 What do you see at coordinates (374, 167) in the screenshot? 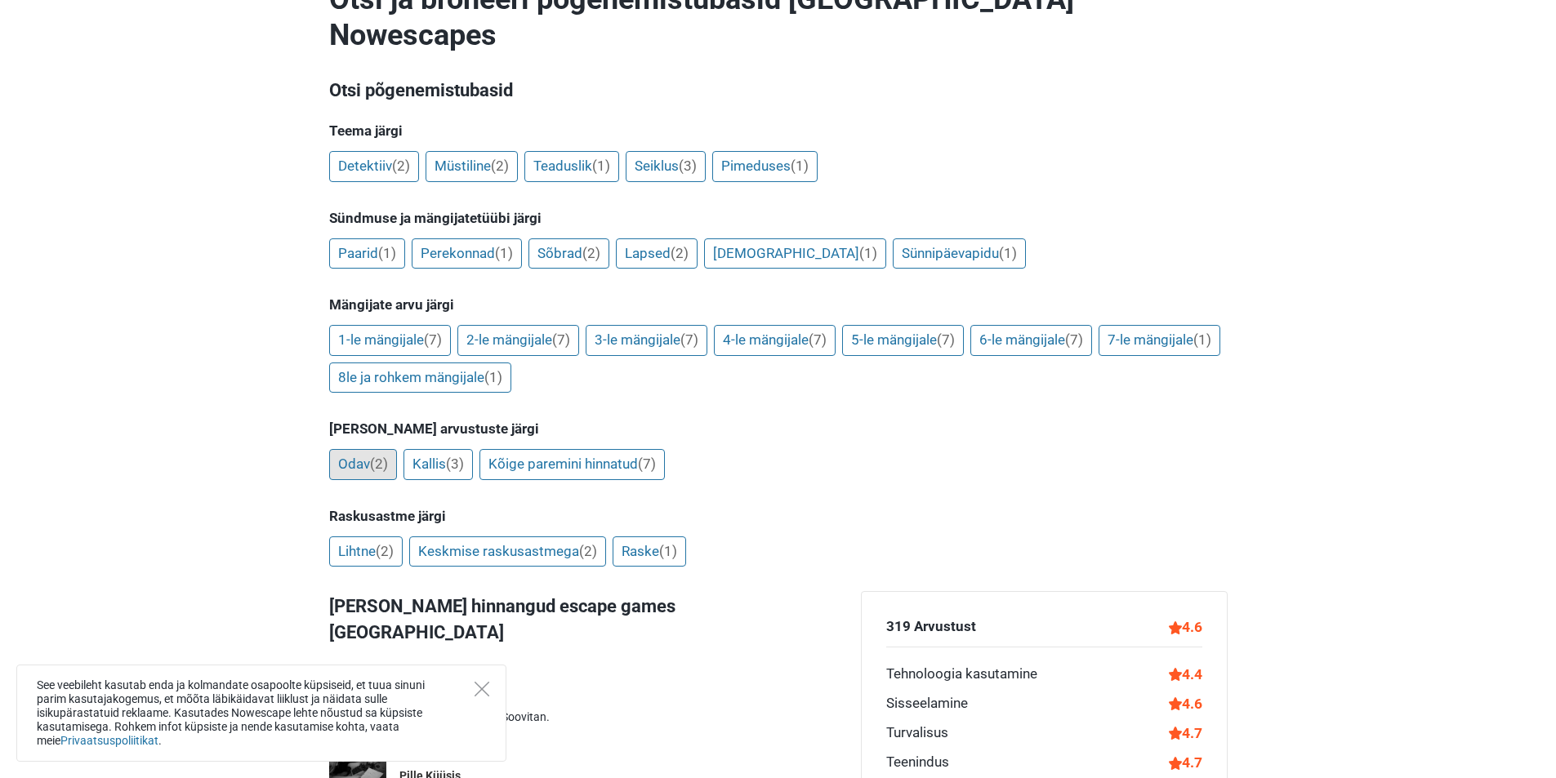
I see `a: Detektiiv(2)` at bounding box center [374, 167].